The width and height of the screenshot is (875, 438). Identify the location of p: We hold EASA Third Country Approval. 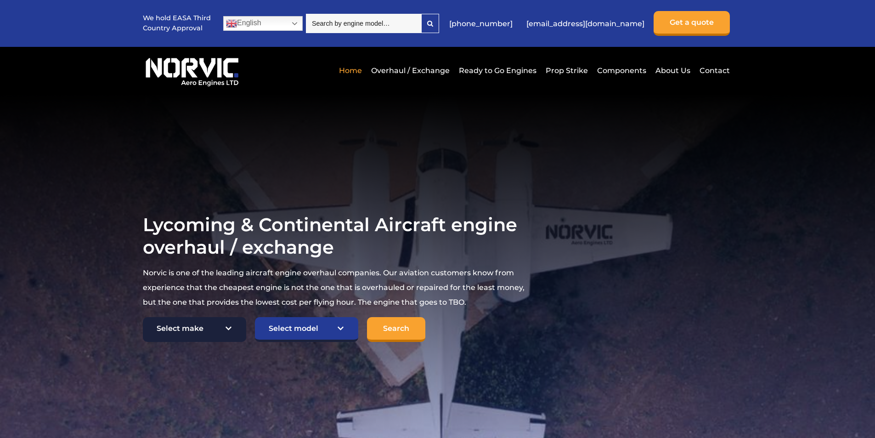
(177, 23).